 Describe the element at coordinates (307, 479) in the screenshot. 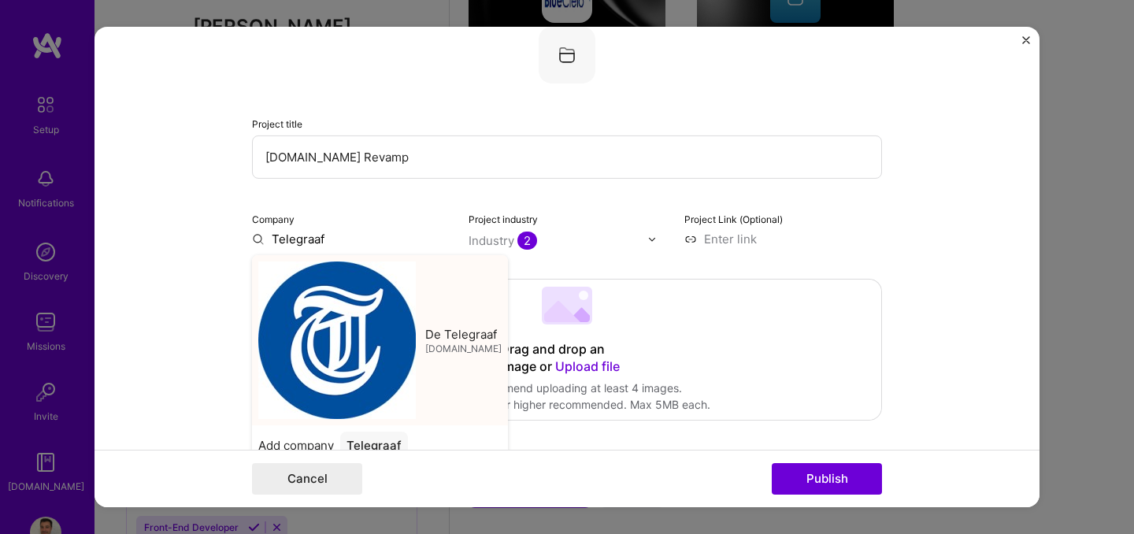

I see `button: Cancel` at that location.